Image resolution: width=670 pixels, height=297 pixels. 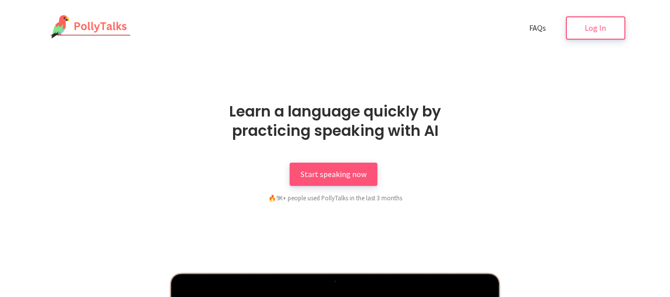 I want to click on span: fire, so click(x=272, y=198).